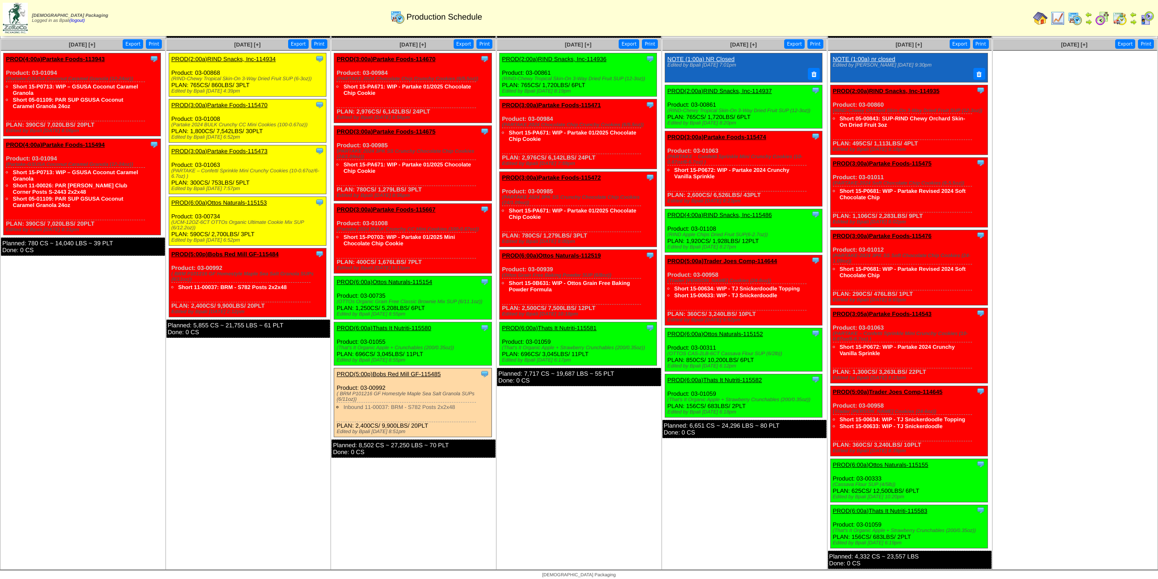 Image resolution: width=1158 pixels, height=579 pixels. What do you see at coordinates (1134, 22) in the screenshot?
I see `img: arrowright.gif` at bounding box center [1134, 22].